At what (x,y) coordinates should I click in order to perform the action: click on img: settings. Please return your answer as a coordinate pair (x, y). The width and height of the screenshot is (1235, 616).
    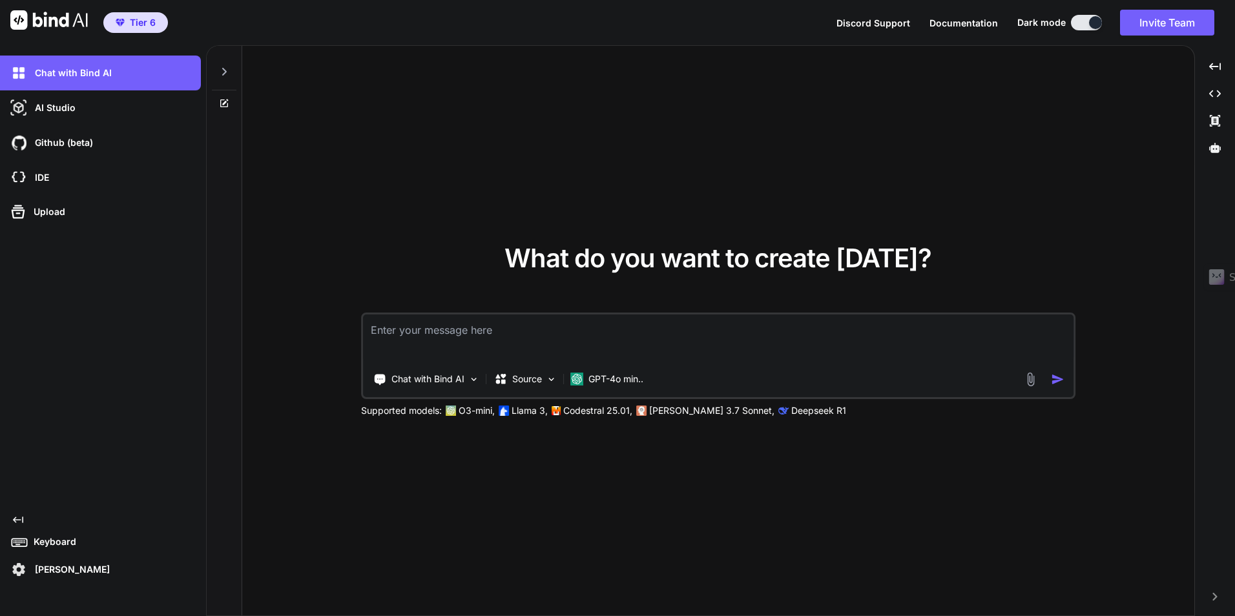
    Looking at the image, I should click on (19, 570).